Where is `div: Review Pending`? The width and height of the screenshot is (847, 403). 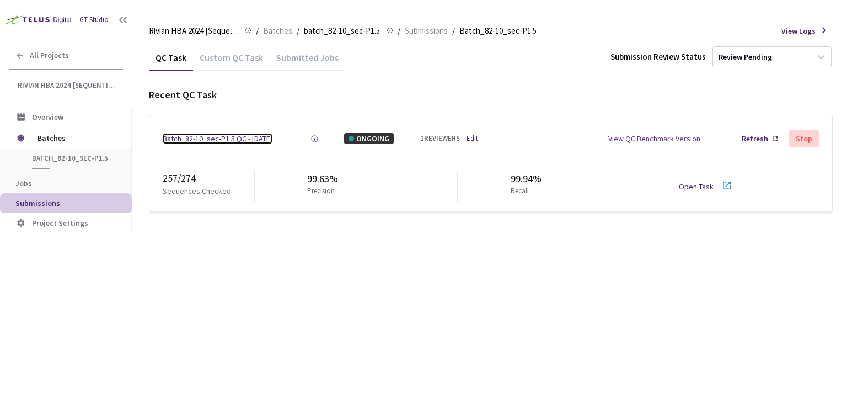
div: Review Pending is located at coordinates (745, 57).